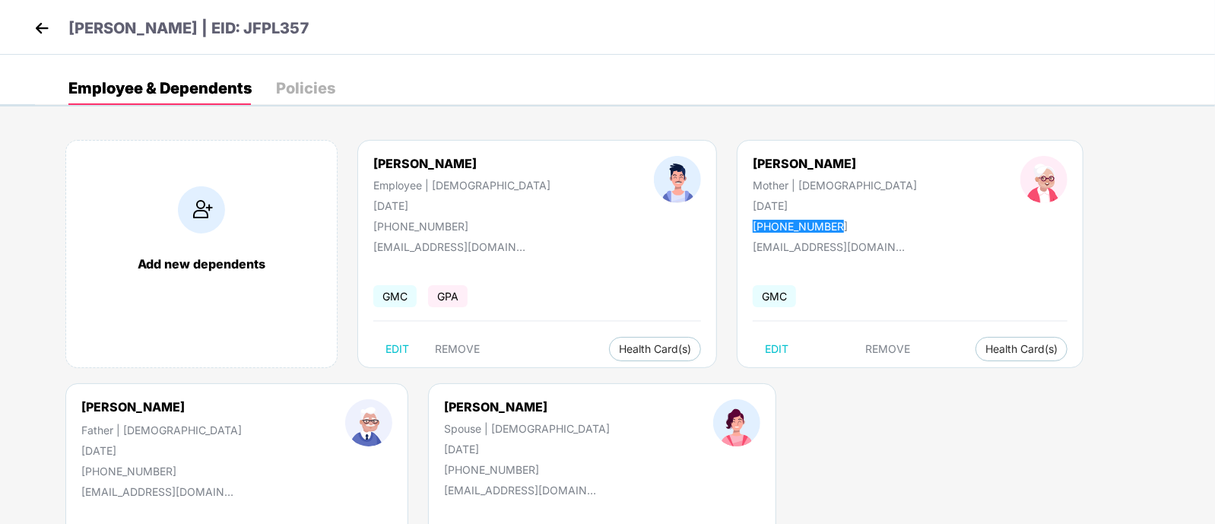 The width and height of the screenshot is (1215, 524). What do you see at coordinates (306, 88) in the screenshot?
I see `div: Policies` at bounding box center [306, 88].